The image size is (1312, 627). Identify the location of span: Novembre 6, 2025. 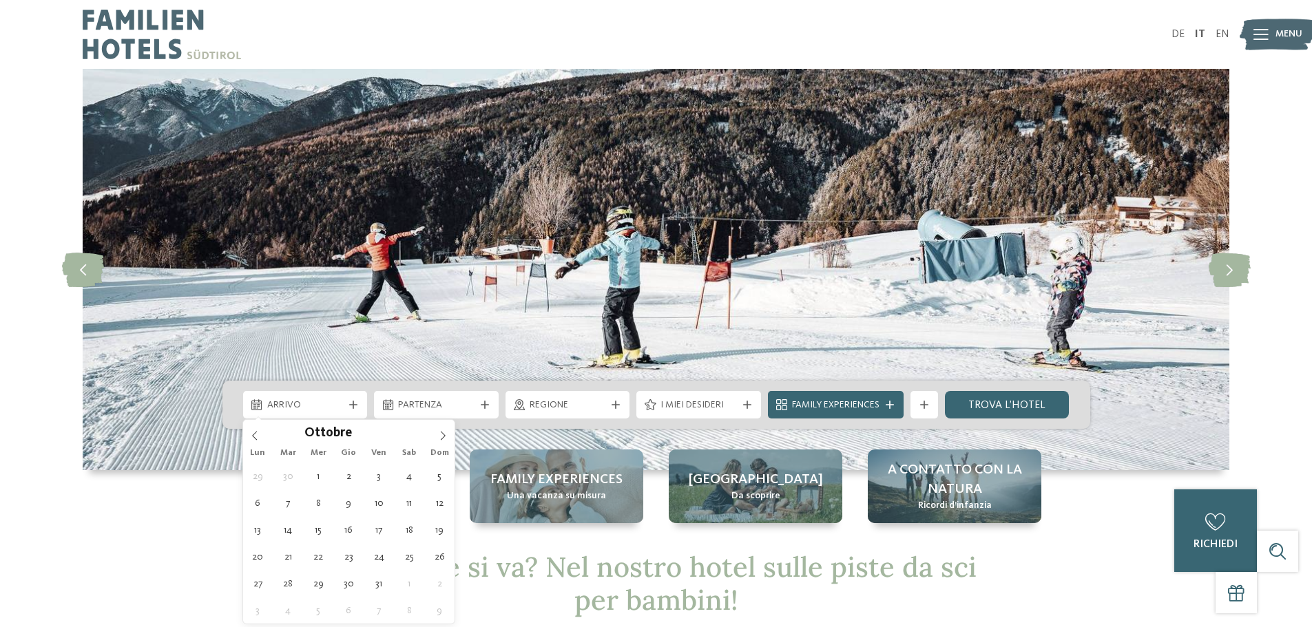
(348, 610).